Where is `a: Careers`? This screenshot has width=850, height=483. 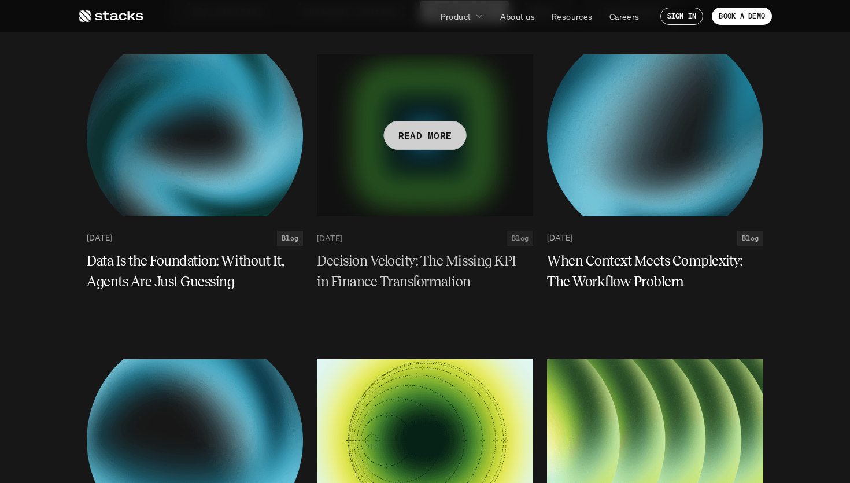
a: Careers is located at coordinates (625, 16).